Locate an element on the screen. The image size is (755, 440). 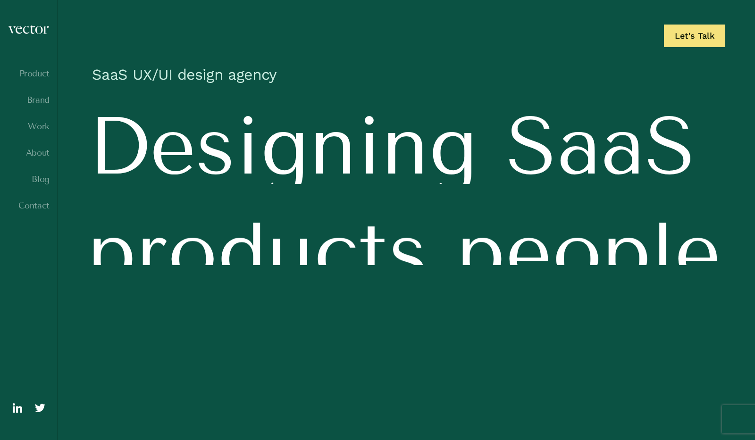
span: SaaS is located at coordinates (601, 146).